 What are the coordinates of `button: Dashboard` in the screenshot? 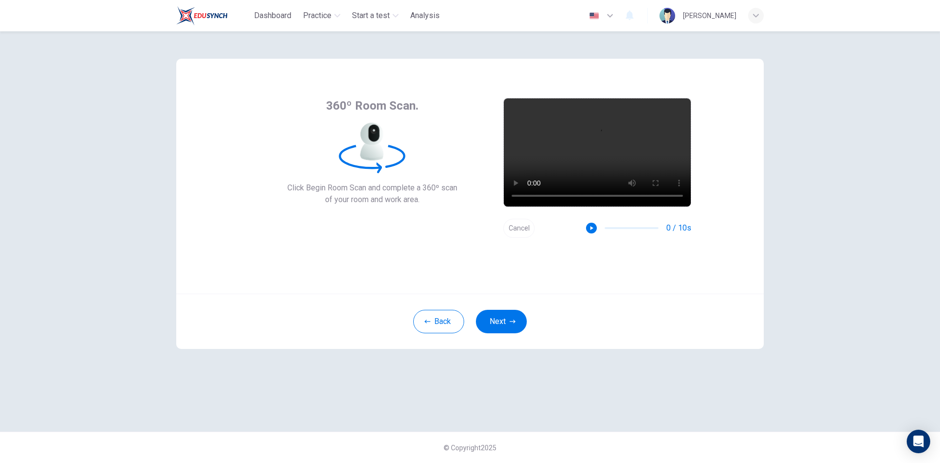 It's located at (273, 16).